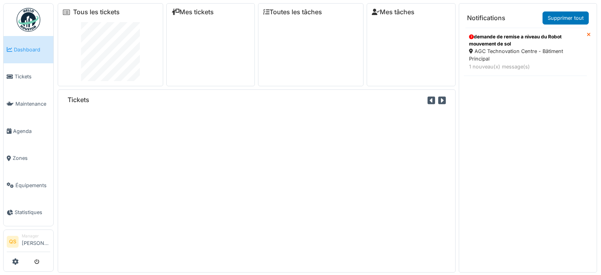 The width and height of the screenshot is (601, 275). I want to click on div: AGC Technovation Centre - Bâtiment Principal, so click(525, 55).